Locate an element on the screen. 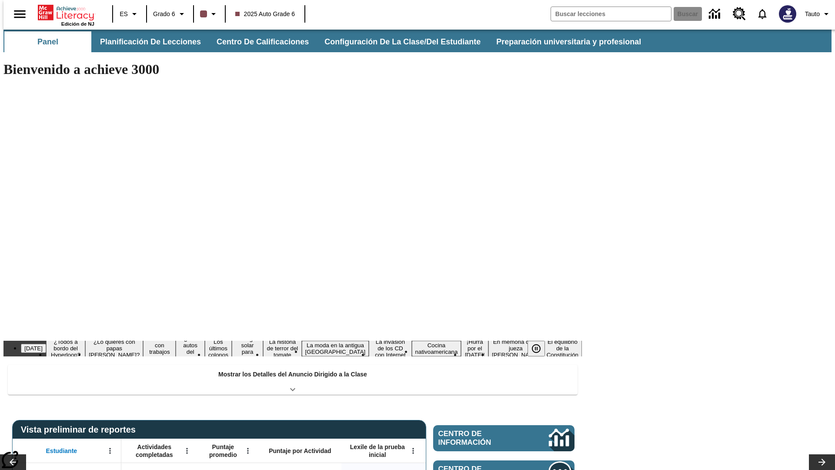  button: Diapositiva 11 Cocina nativoamericana is located at coordinates (437, 348).